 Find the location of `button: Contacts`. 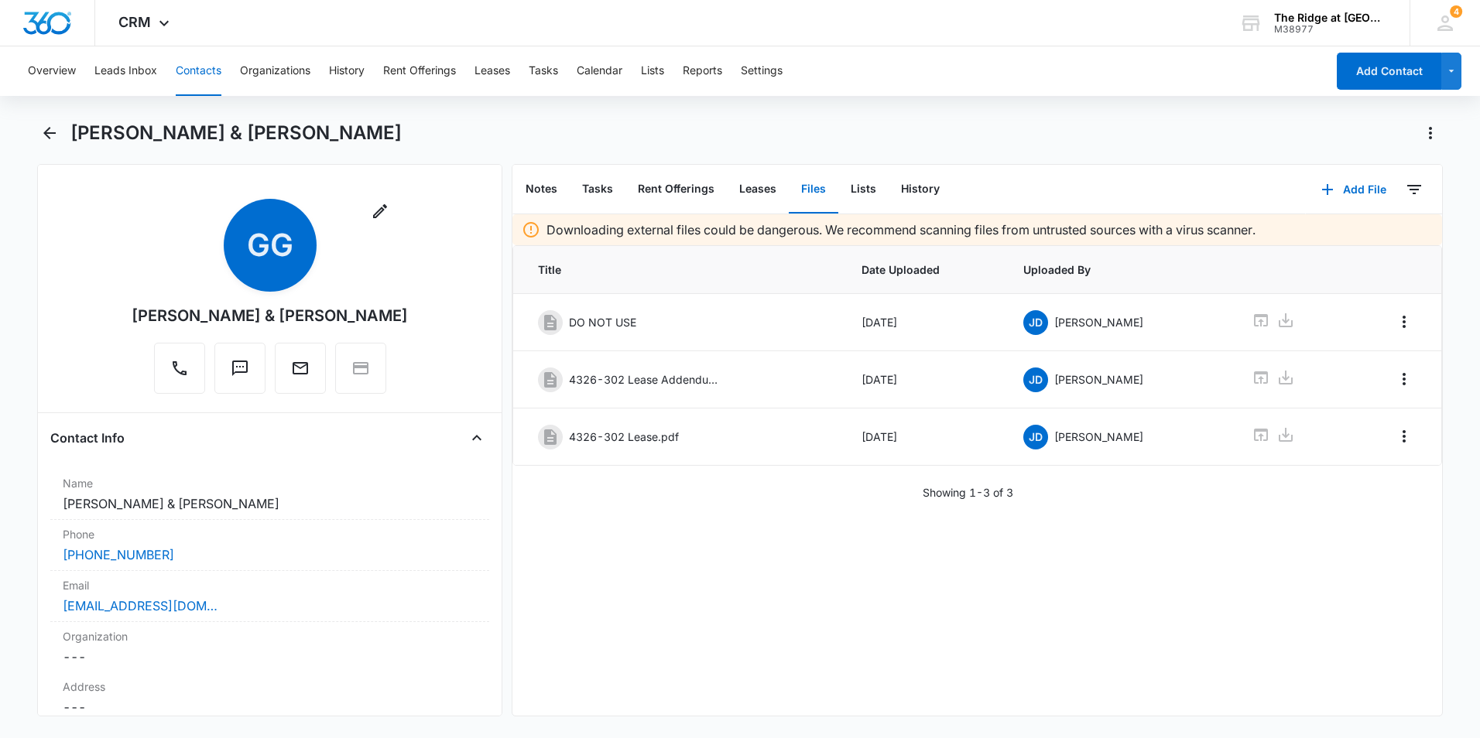

button: Contacts is located at coordinates (198, 71).